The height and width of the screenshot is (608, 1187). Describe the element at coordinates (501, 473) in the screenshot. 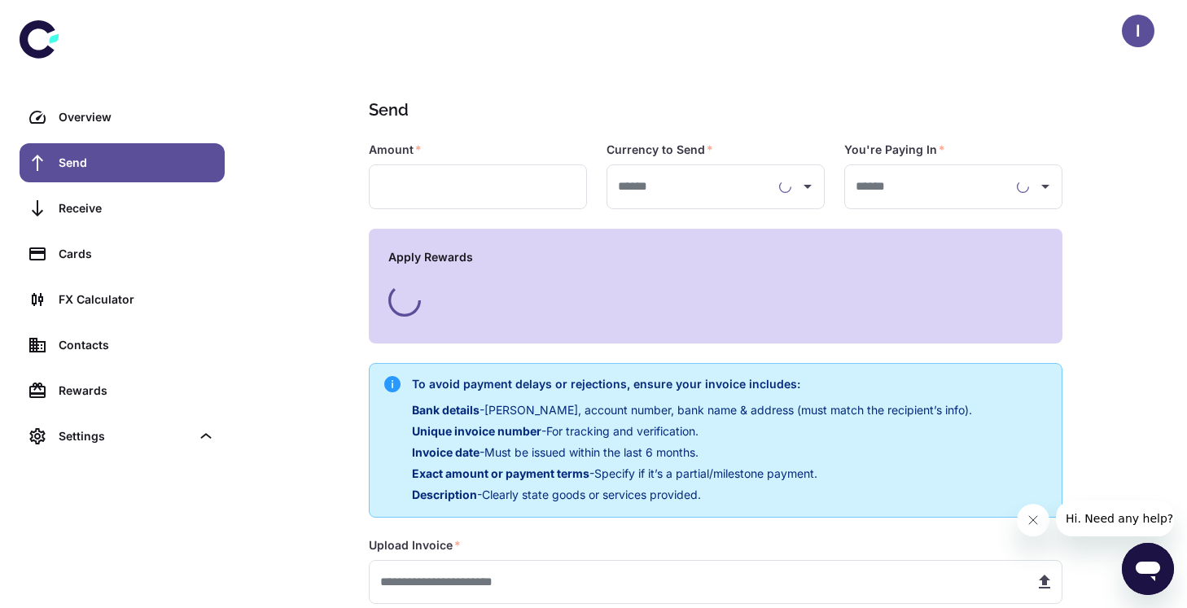

I see `span: Exact amount or payment terms` at that location.